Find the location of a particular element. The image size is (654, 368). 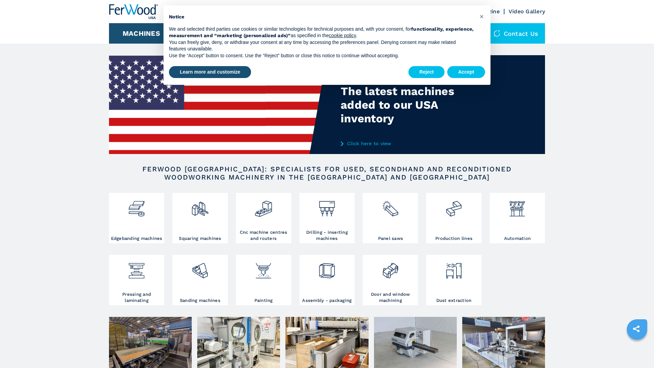

a: Production lines is located at coordinates (454, 218).